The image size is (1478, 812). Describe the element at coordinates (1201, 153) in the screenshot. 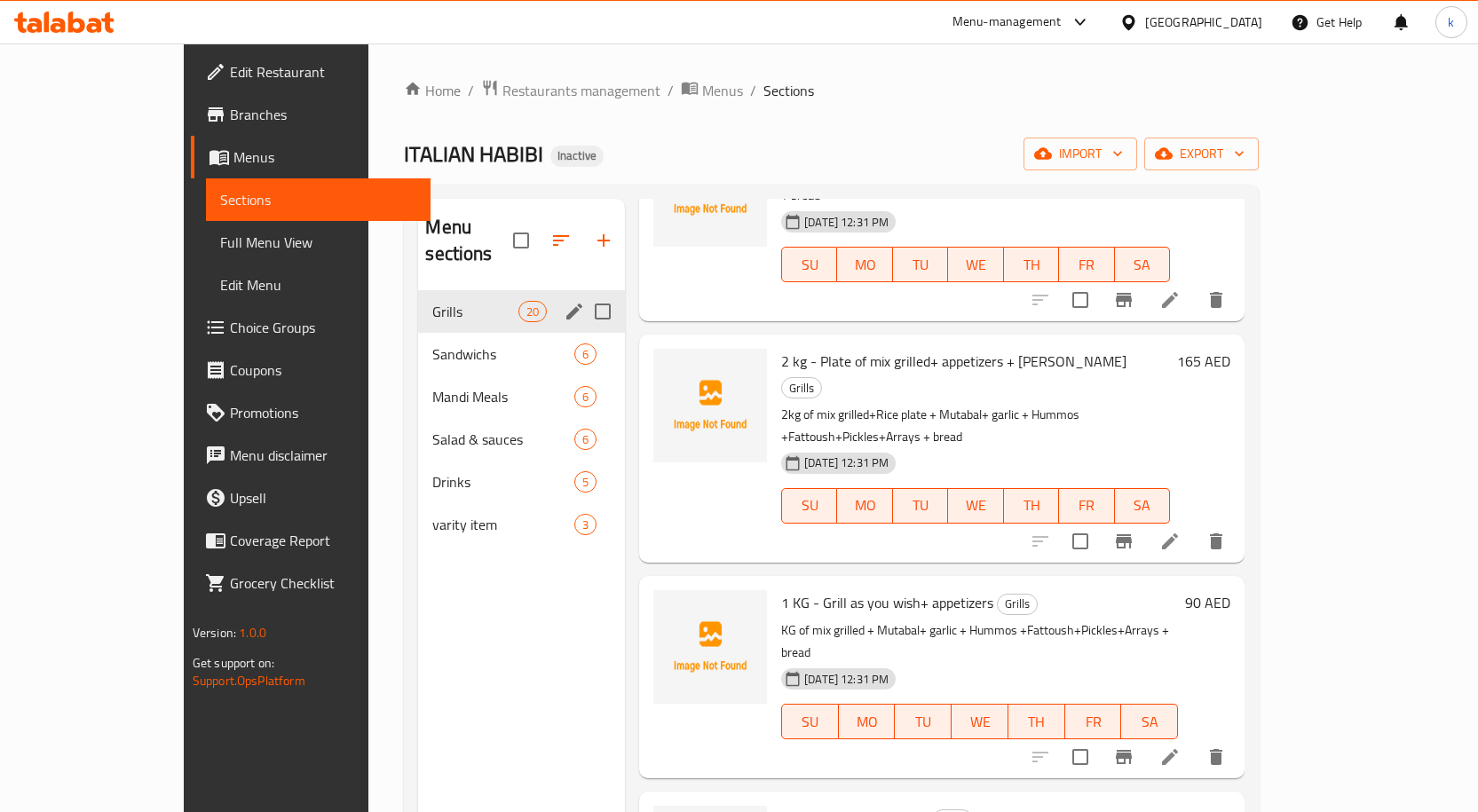

I see `button: export` at that location.